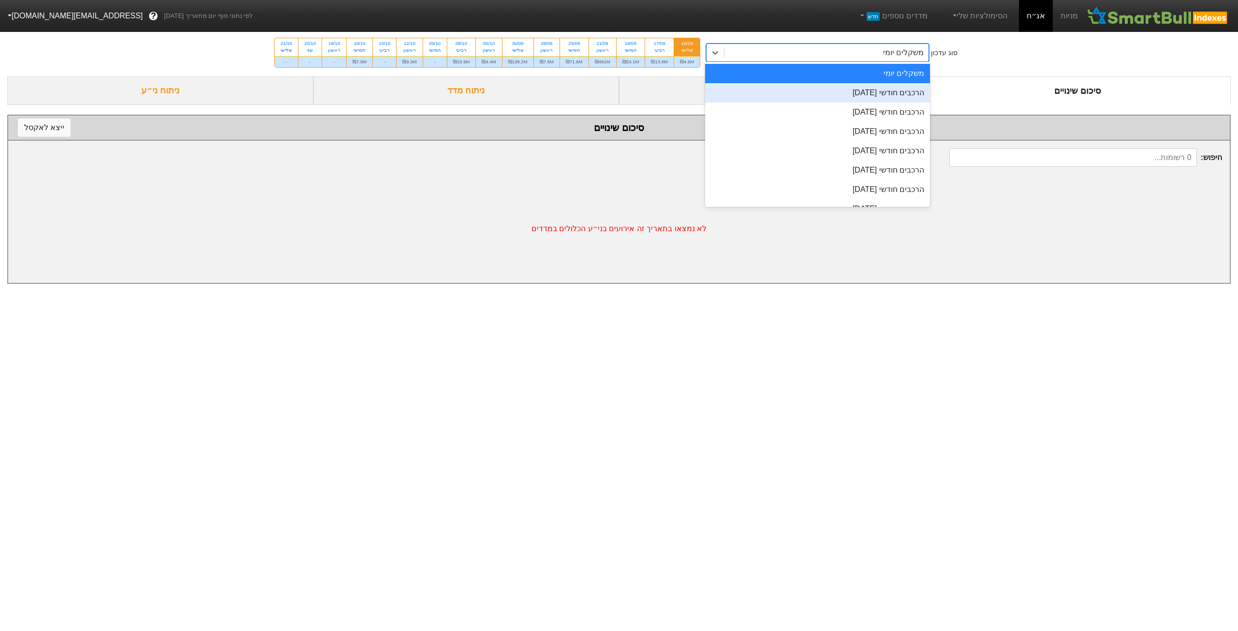 The height and width of the screenshot is (631, 1238). What do you see at coordinates (603, 44) in the screenshot?
I see `div: 21/09` at bounding box center [603, 44].